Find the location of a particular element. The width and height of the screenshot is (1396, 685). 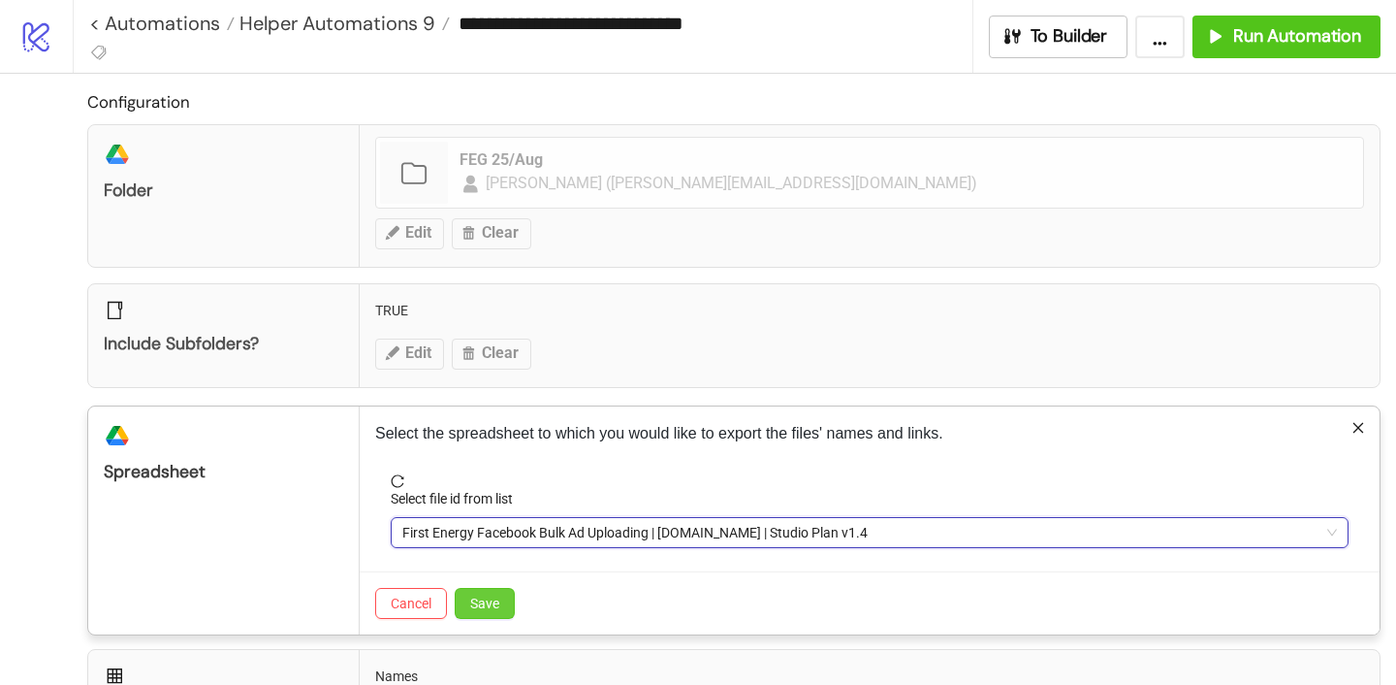

span: First Energy Facebook Bulk Ad Uploading | Kitchn.io | Studio Plan v1.4 is located at coordinates (870, 532).